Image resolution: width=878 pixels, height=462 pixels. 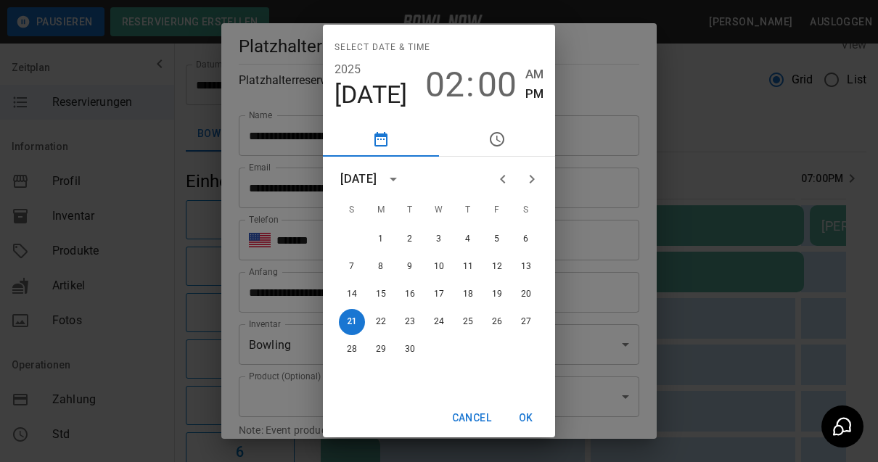 What do you see at coordinates (439, 322) in the screenshot?
I see `button: 24` at bounding box center [439, 322].